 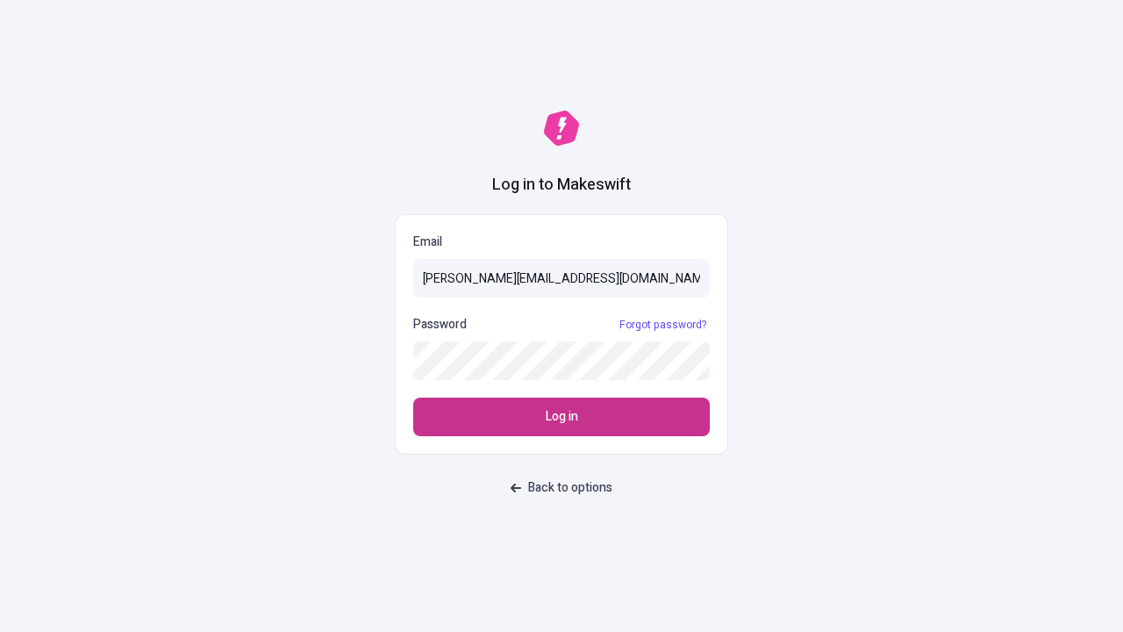 What do you see at coordinates (561, 488) in the screenshot?
I see `button: Back to options` at bounding box center [561, 488].